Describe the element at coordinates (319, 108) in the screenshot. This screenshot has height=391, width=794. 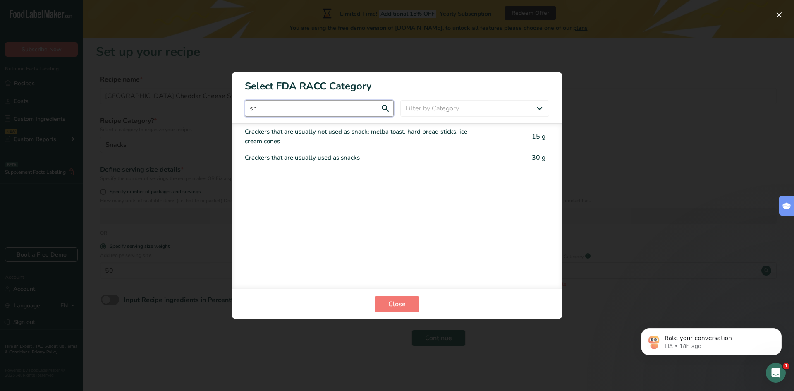
I see `input: Type here to start searching..` at that location.